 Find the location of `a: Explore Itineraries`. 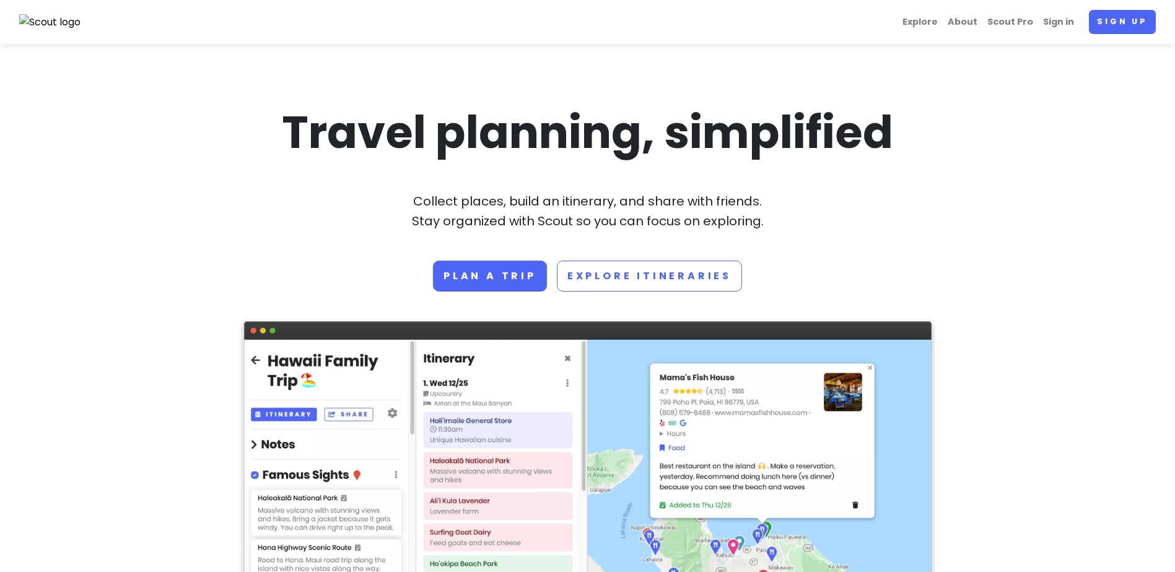

a: Explore Itineraries is located at coordinates (649, 276).